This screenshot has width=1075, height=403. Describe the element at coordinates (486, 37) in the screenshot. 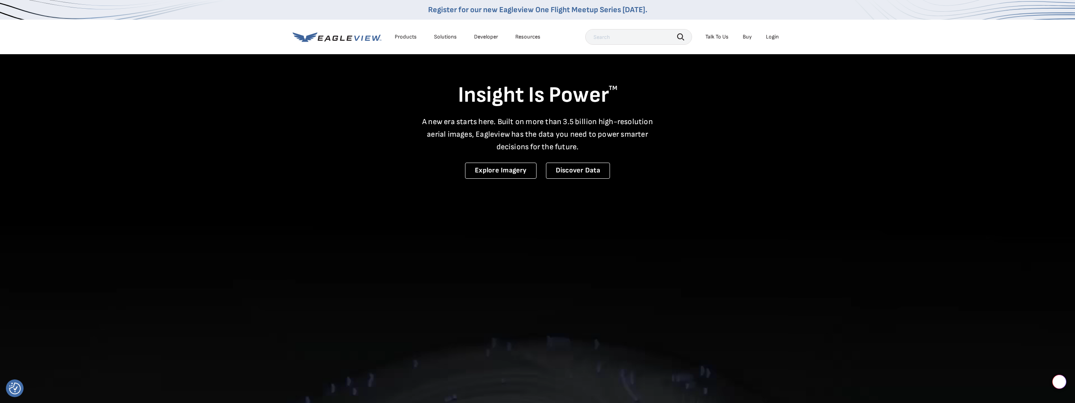

I see `a: Developer` at that location.